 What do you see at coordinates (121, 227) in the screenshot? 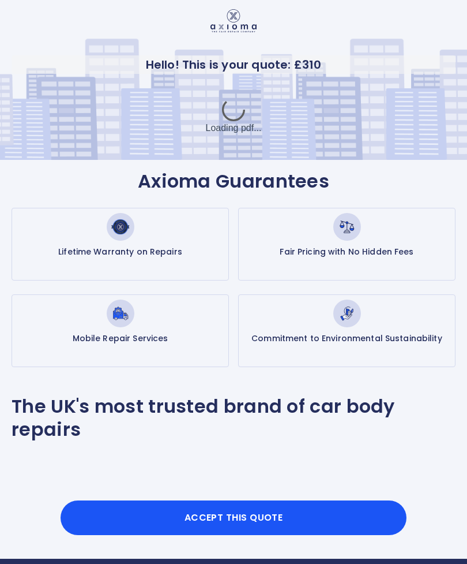
I see `img: Lifetime Warranty on Repairs` at bounding box center [121, 227].